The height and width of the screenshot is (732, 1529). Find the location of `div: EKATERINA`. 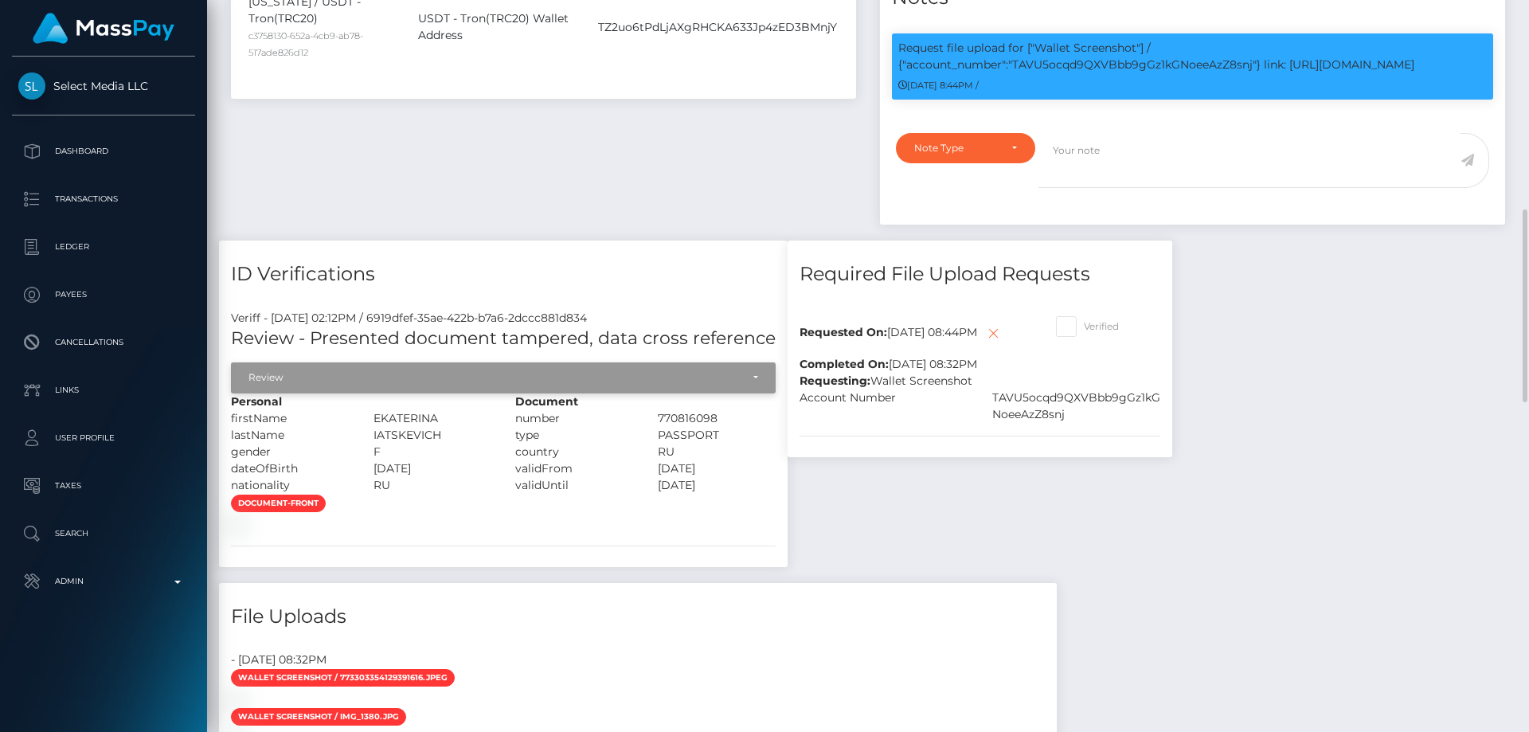

div: EKATERINA is located at coordinates (432, 418).